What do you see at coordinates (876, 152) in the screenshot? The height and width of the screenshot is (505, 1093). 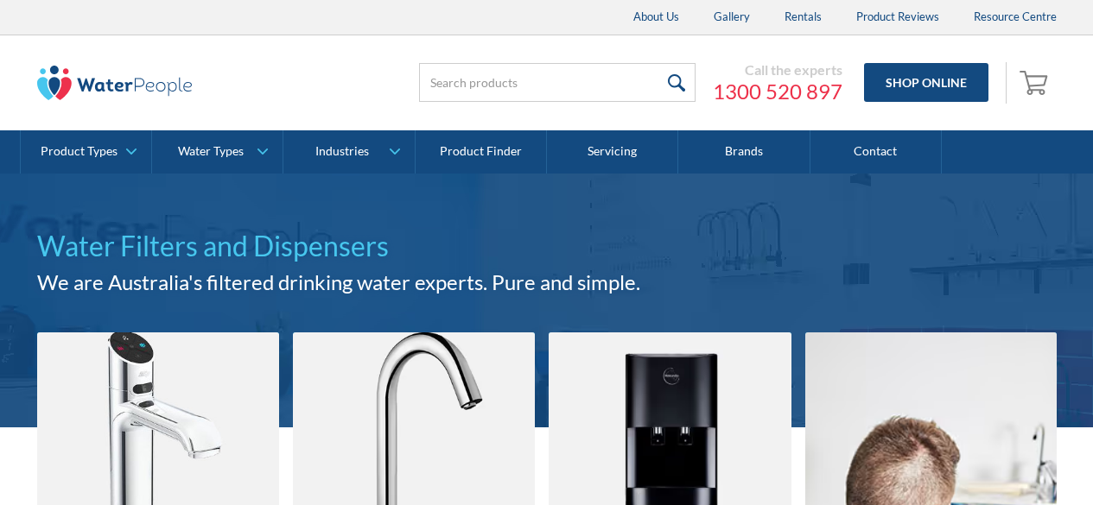 I see `a: Contact` at bounding box center [876, 152].